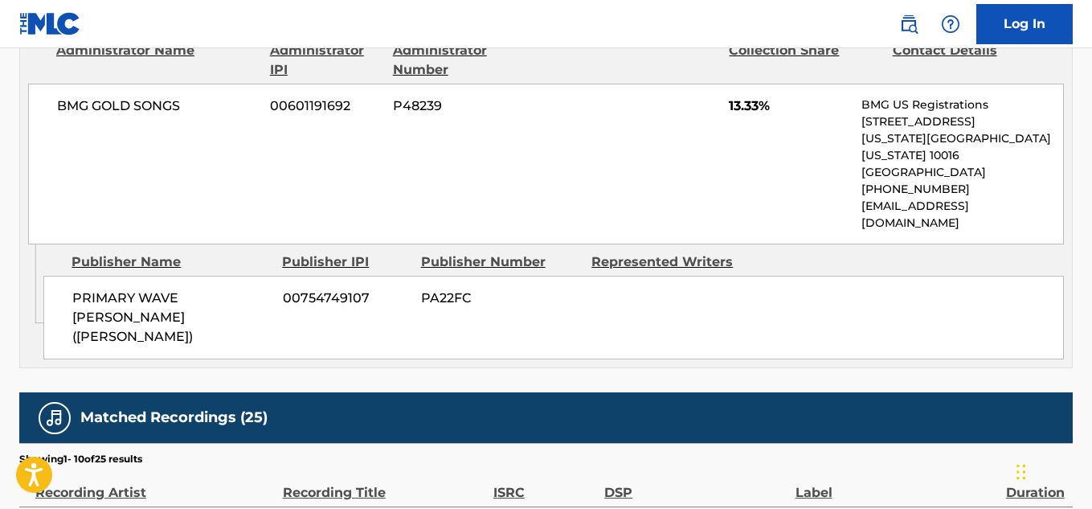 The width and height of the screenshot is (1092, 509). Describe the element at coordinates (346, 298) in the screenshot. I see `span: 00754749107` at that location.